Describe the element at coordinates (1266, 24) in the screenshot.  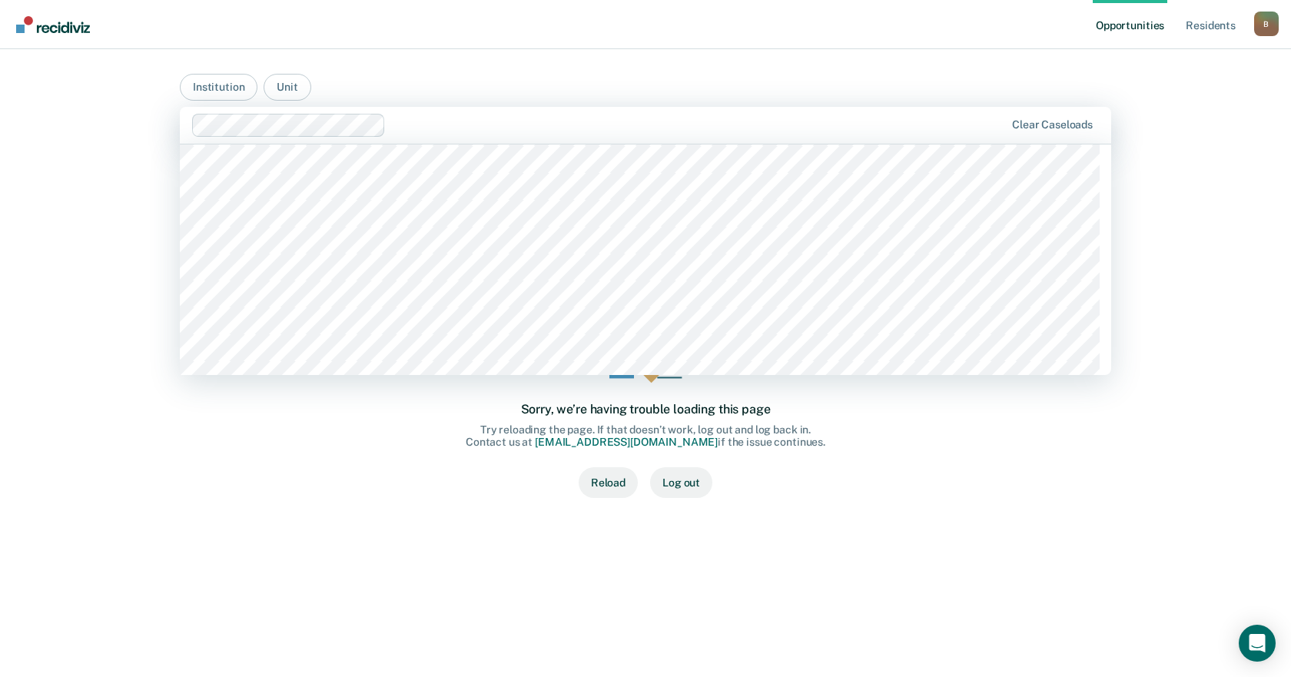
I see `div: B` at that location.